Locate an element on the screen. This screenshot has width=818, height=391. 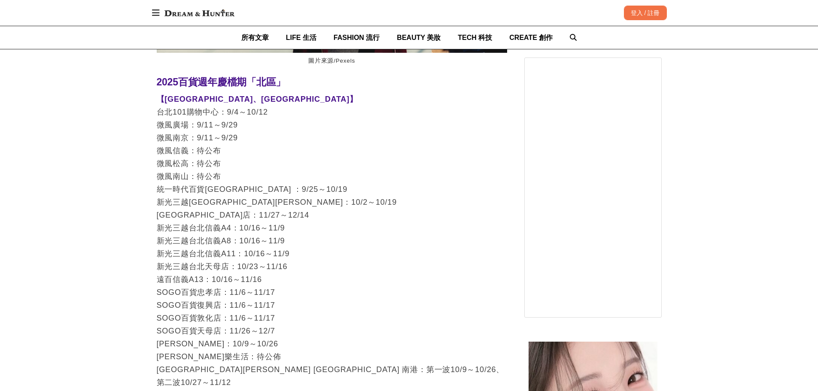
span: FASHION 流行 is located at coordinates (357, 37).